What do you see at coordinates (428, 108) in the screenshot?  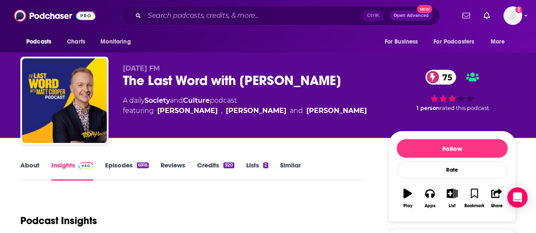 I see `span: 1 person` at bounding box center [428, 108].